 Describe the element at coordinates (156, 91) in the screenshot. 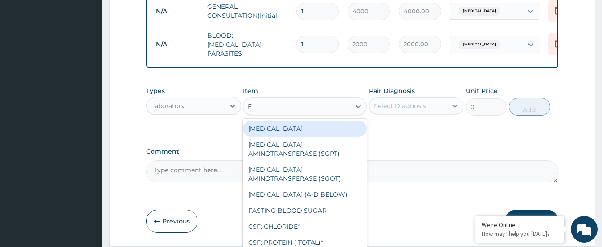

I see `label: Types` at that location.